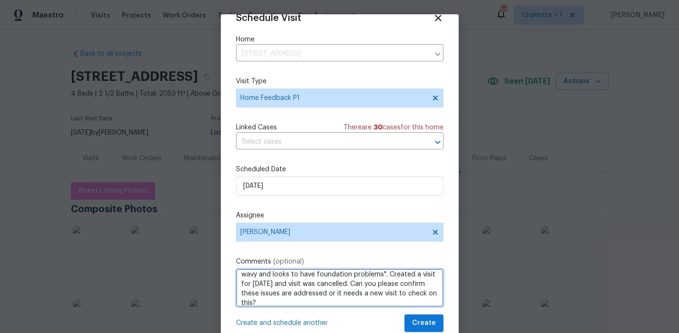 This screenshot has width=679, height=333. Describe the element at coordinates (438, 18) in the screenshot. I see `span: Close` at that location.